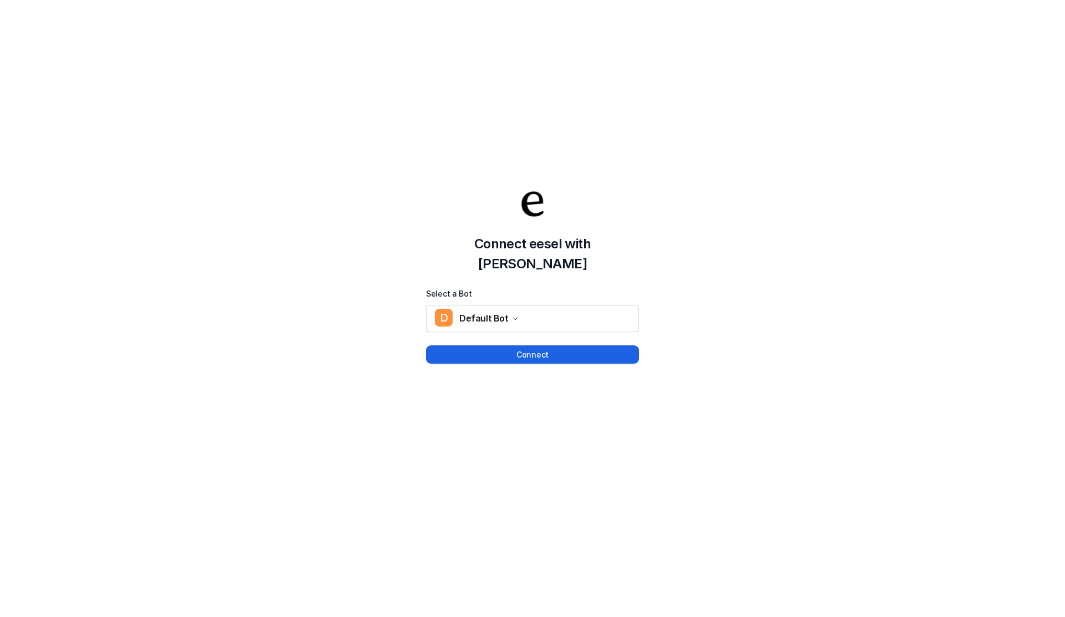 The image size is (1065, 617). What do you see at coordinates (533, 294) in the screenshot?
I see `label: Select a Bot` at bounding box center [533, 294].